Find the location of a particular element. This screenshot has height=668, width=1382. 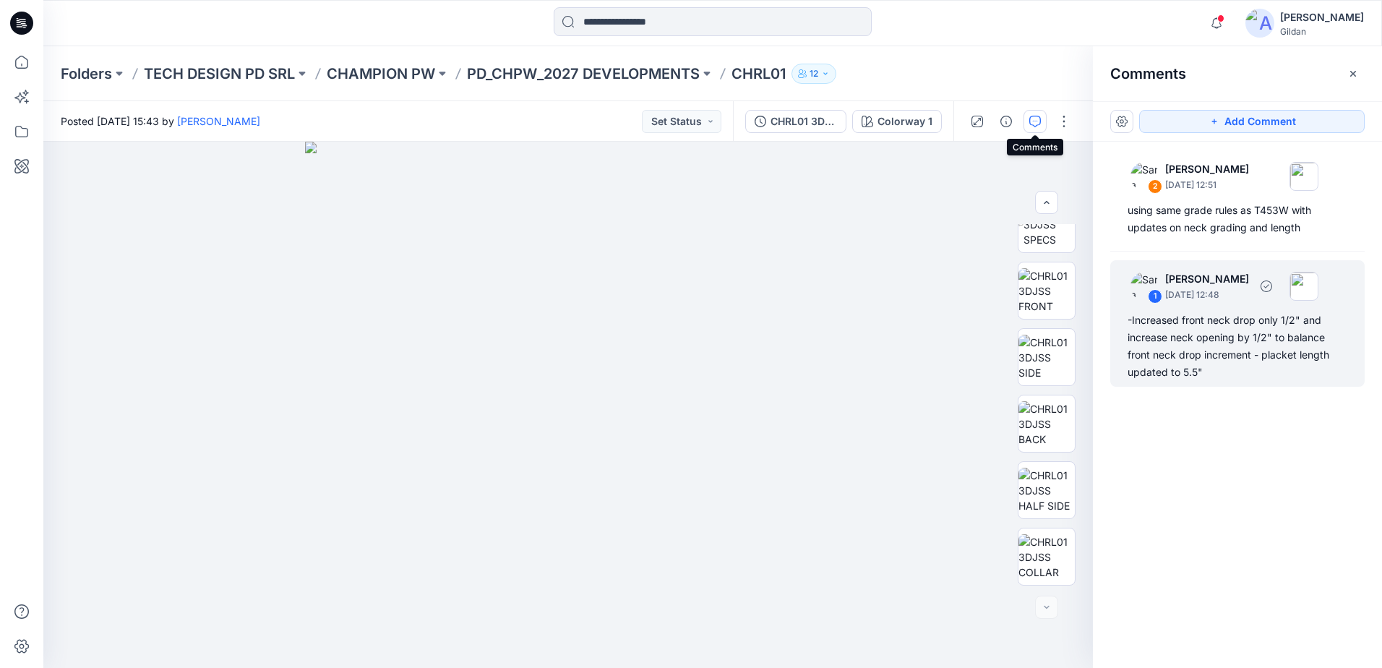

img: CHRL01 3DJSS SPECS is located at coordinates (1049, 224).